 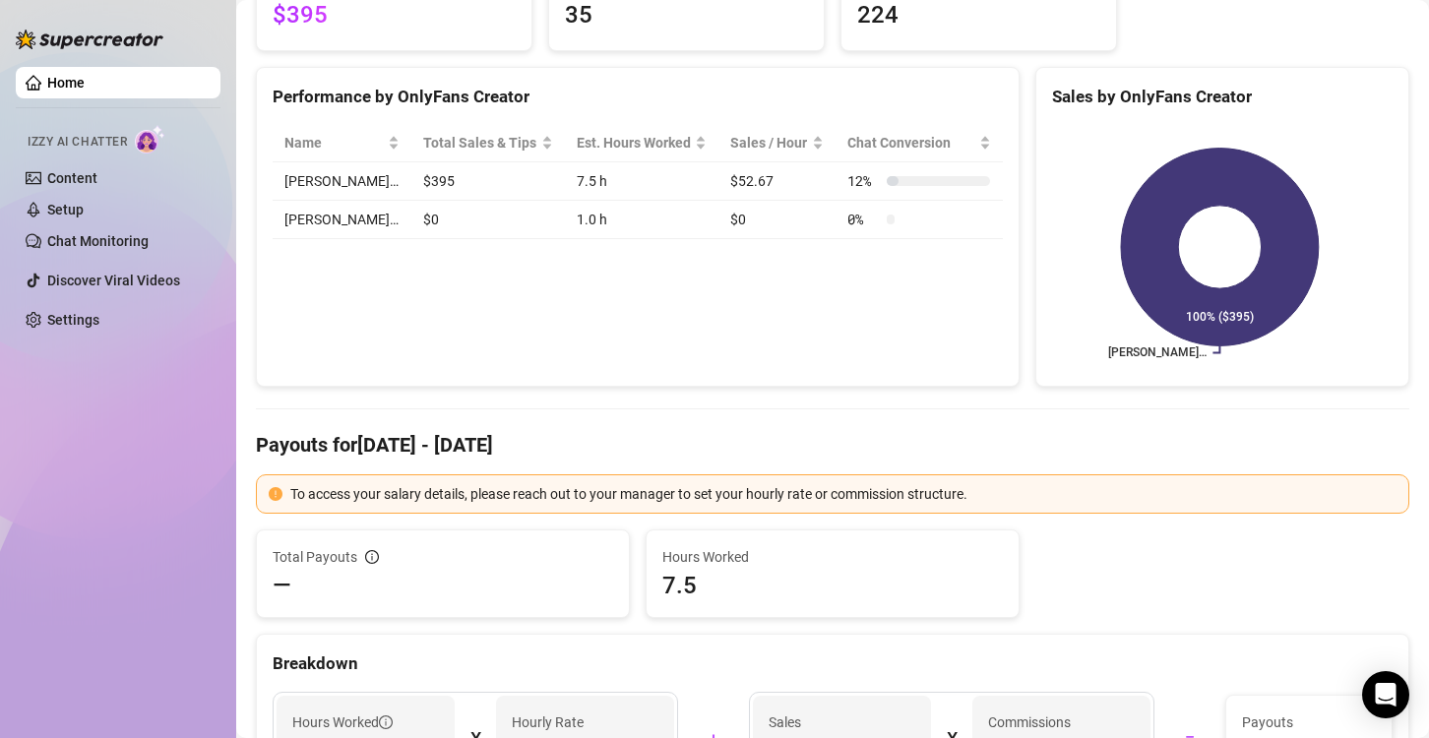 What do you see at coordinates (97, 241) in the screenshot?
I see `a: Chat Monitoring` at bounding box center [97, 241].